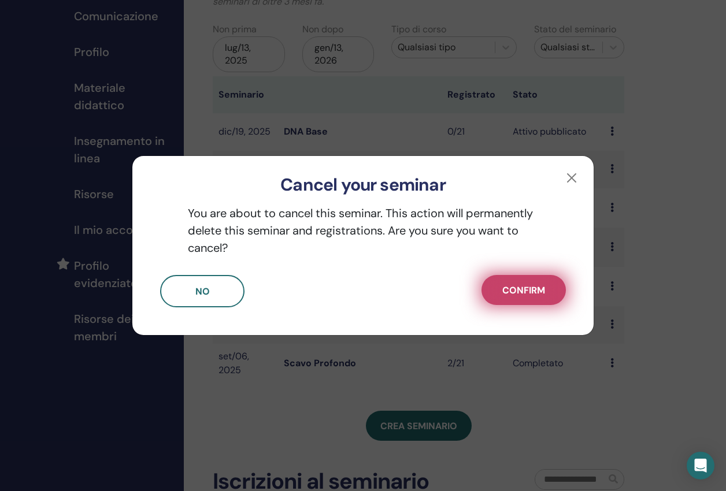 This screenshot has height=491, width=726. What do you see at coordinates (700, 466) in the screenshot?
I see `div: Open Intercom Messenger` at bounding box center [700, 466].